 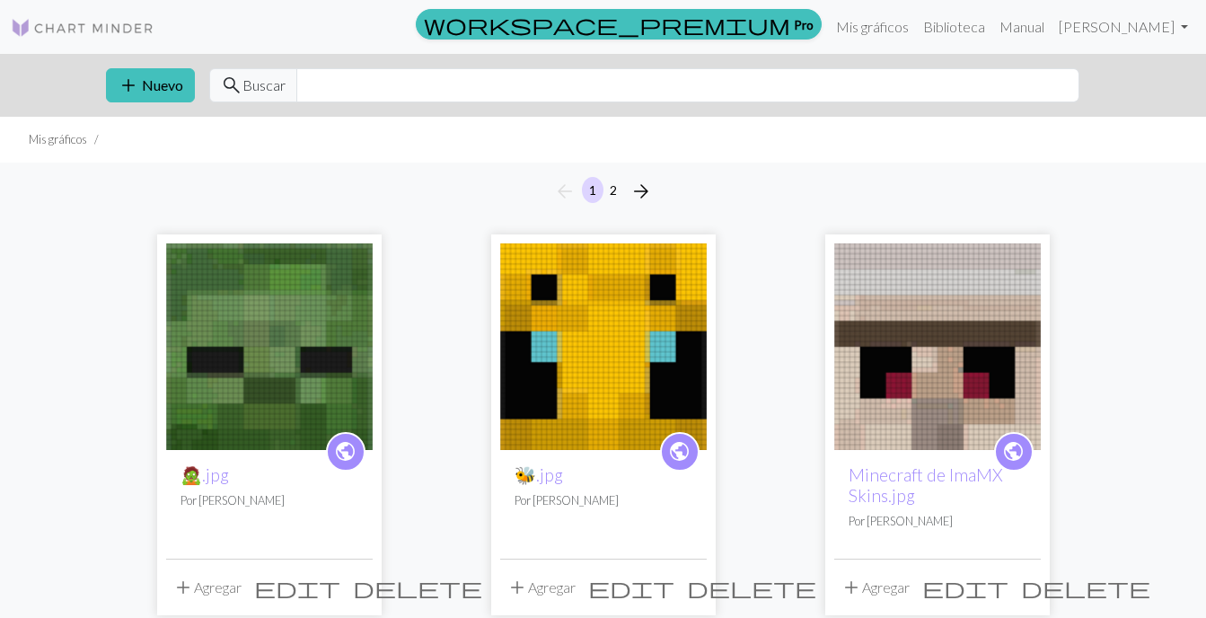 I want to click on a: Minecraft de ImaMX Skins.jpg, so click(x=926, y=485).